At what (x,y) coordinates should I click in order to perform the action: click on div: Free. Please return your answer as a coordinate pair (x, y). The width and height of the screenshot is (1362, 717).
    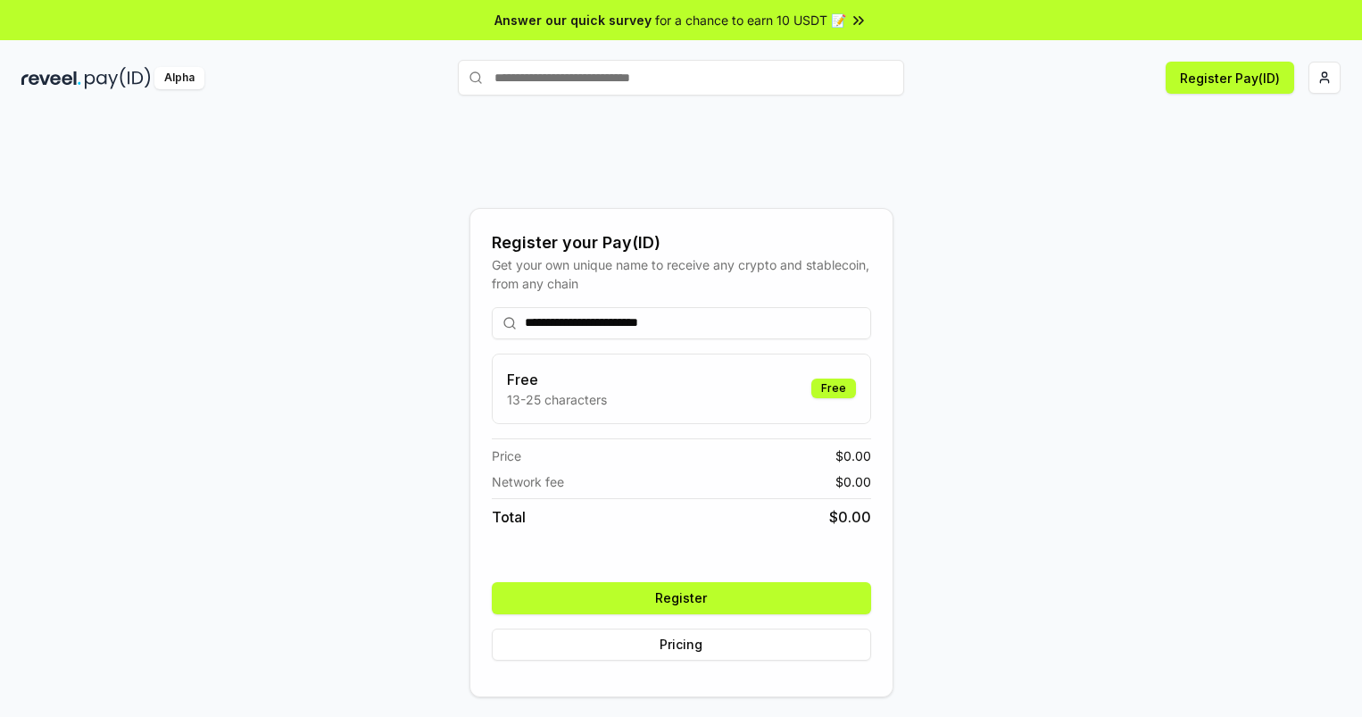
    Looking at the image, I should click on (834, 388).